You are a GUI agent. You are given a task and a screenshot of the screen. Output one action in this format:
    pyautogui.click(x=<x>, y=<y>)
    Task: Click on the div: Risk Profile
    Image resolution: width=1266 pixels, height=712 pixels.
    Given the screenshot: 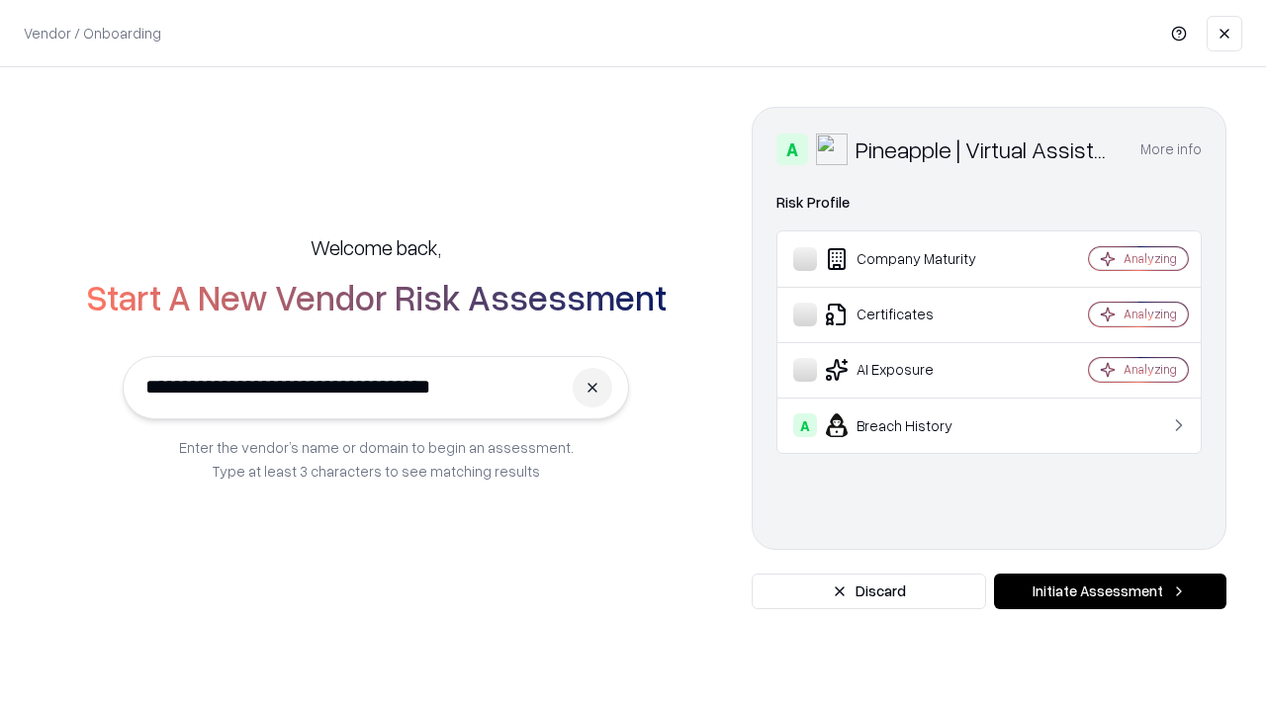 What is the action you would take?
    pyautogui.click(x=989, y=203)
    